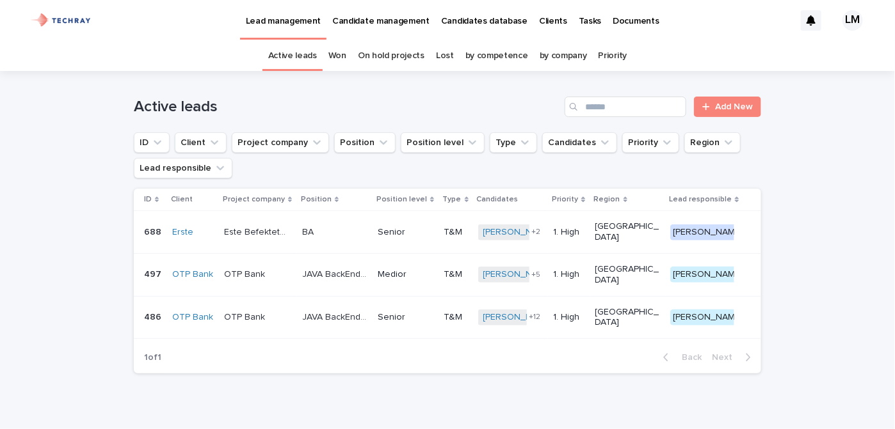 The height and width of the screenshot is (429, 895). I want to click on a: by competence, so click(497, 56).